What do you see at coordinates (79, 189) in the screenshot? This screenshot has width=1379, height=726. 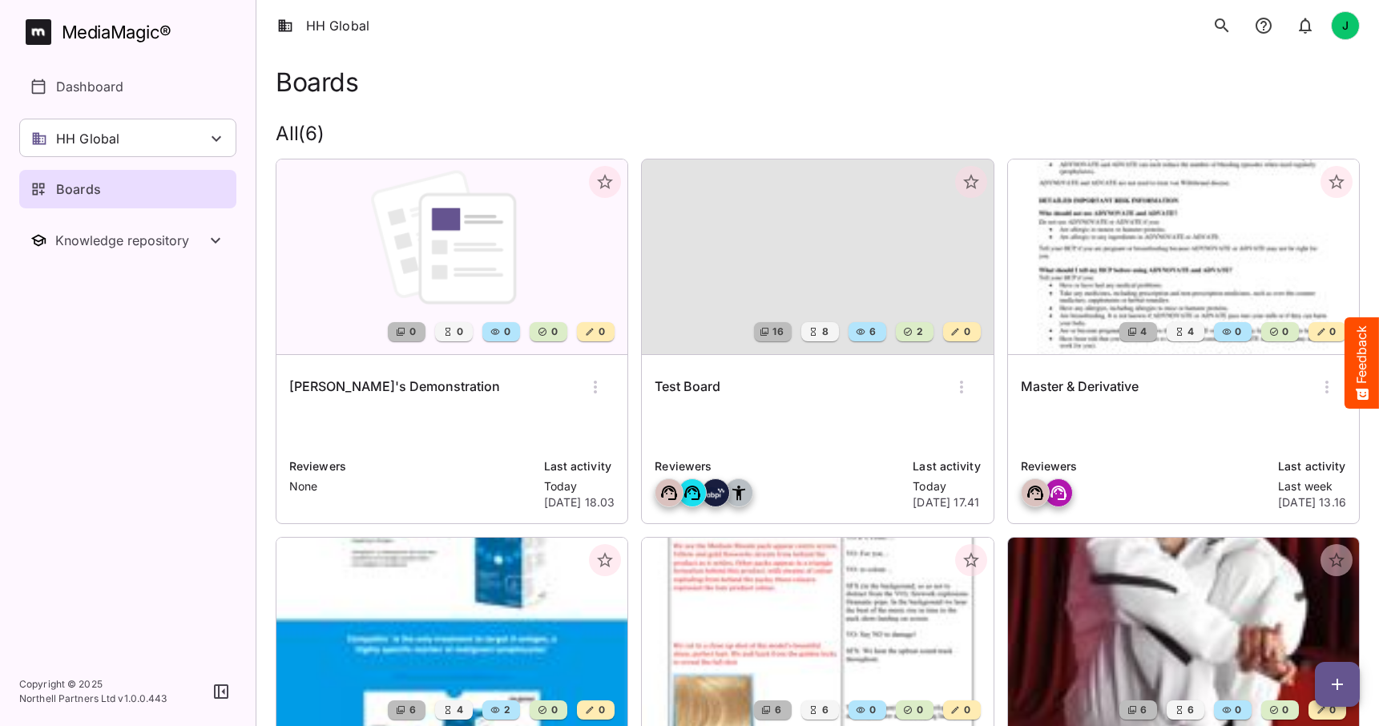 I see `p: Boards` at bounding box center [79, 189].